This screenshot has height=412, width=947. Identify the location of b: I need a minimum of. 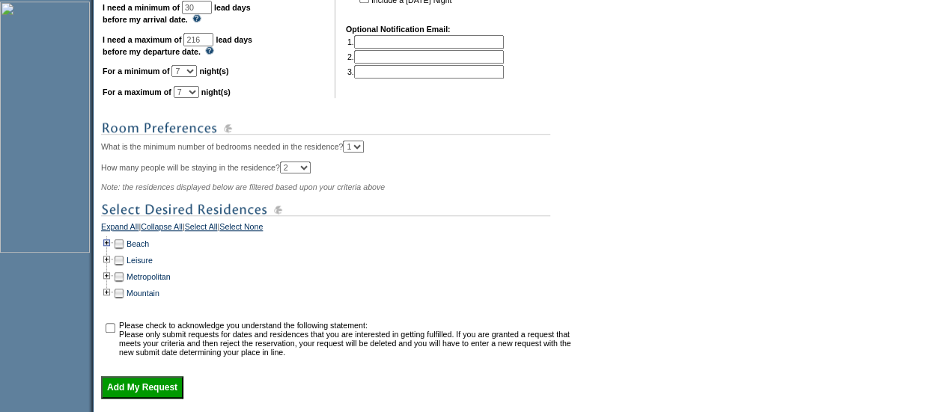
(141, 7).